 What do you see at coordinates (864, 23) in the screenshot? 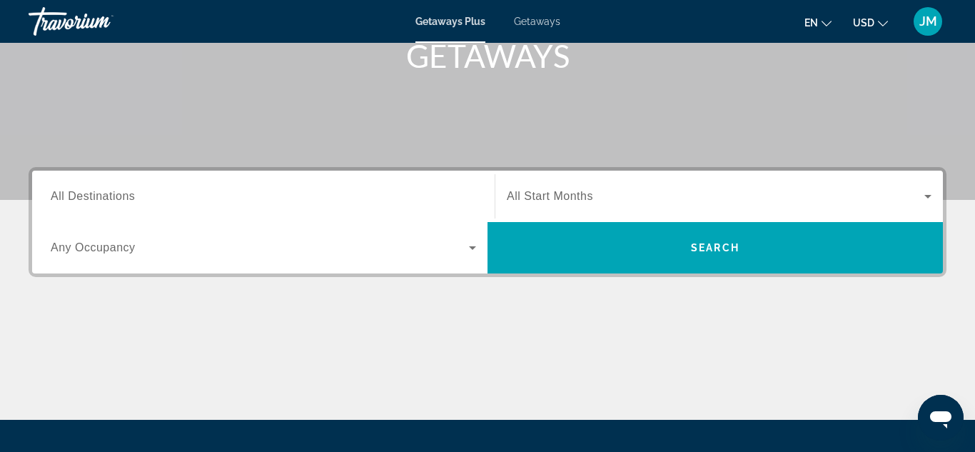
I see `span: USD` at bounding box center [864, 23].